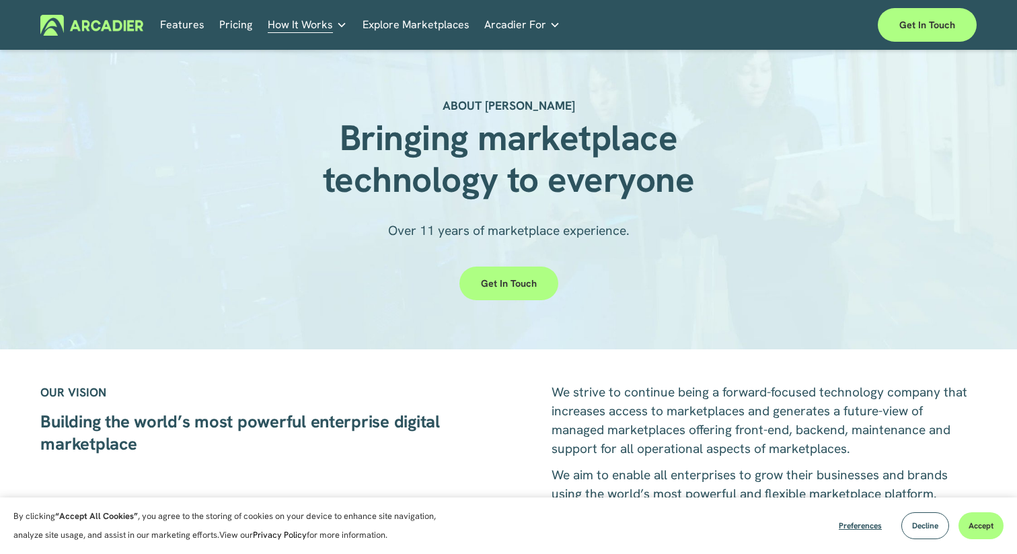 This screenshot has height=554, width=1017. I want to click on span: We strive to continue being a forward-focused technology company that increases access to marketp..., so click(761, 420).